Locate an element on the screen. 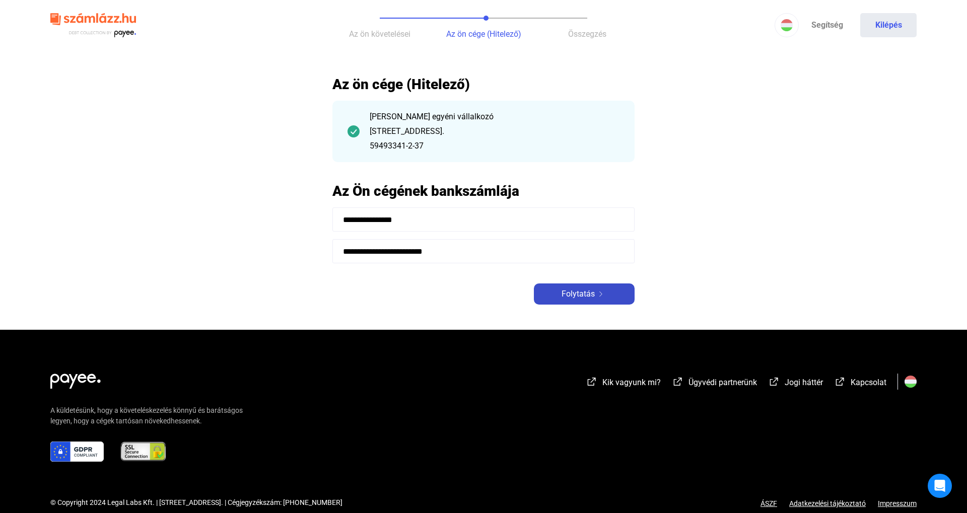 The width and height of the screenshot is (967, 513). span: Az ön követelései is located at coordinates (380, 34).